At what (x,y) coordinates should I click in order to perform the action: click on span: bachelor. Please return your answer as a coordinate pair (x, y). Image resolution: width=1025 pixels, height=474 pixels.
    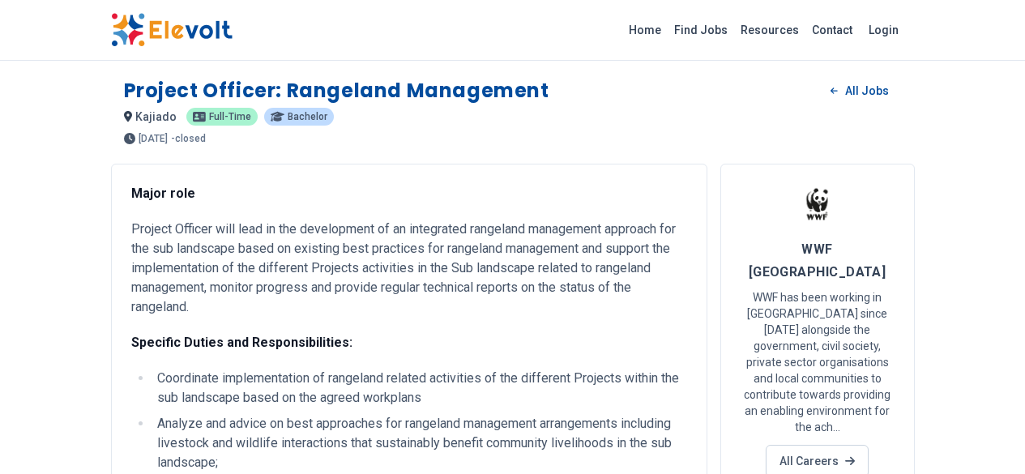
    Looking at the image, I should click on (307, 117).